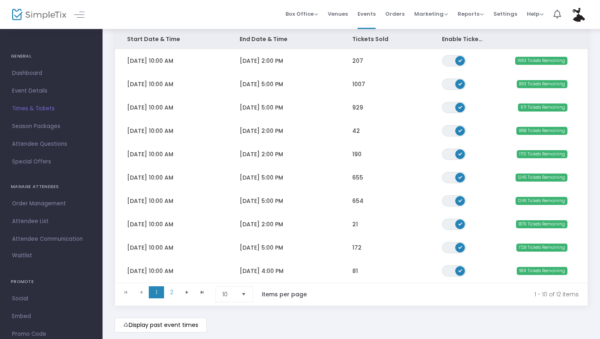 The height and width of the screenshot is (339, 600). I want to click on span: 81, so click(355, 271).